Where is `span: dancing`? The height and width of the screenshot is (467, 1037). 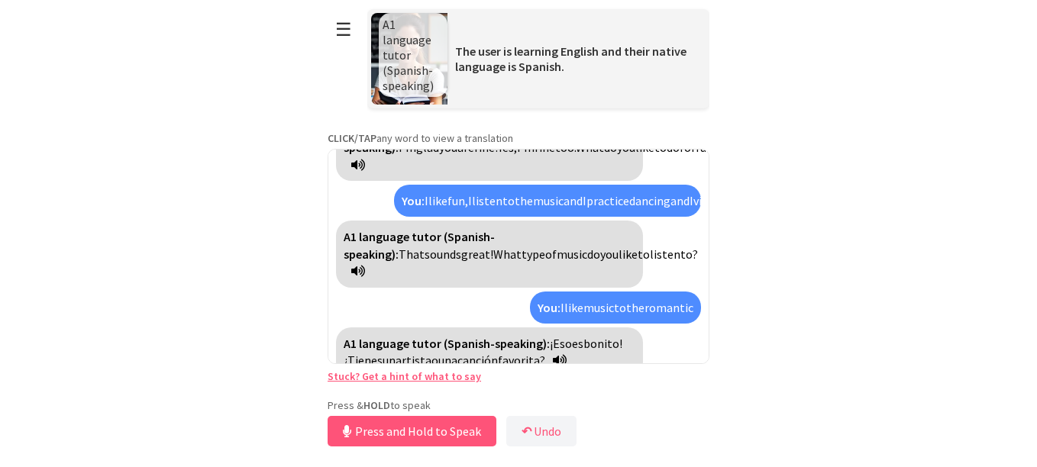
span: dancing is located at coordinates (650, 201).